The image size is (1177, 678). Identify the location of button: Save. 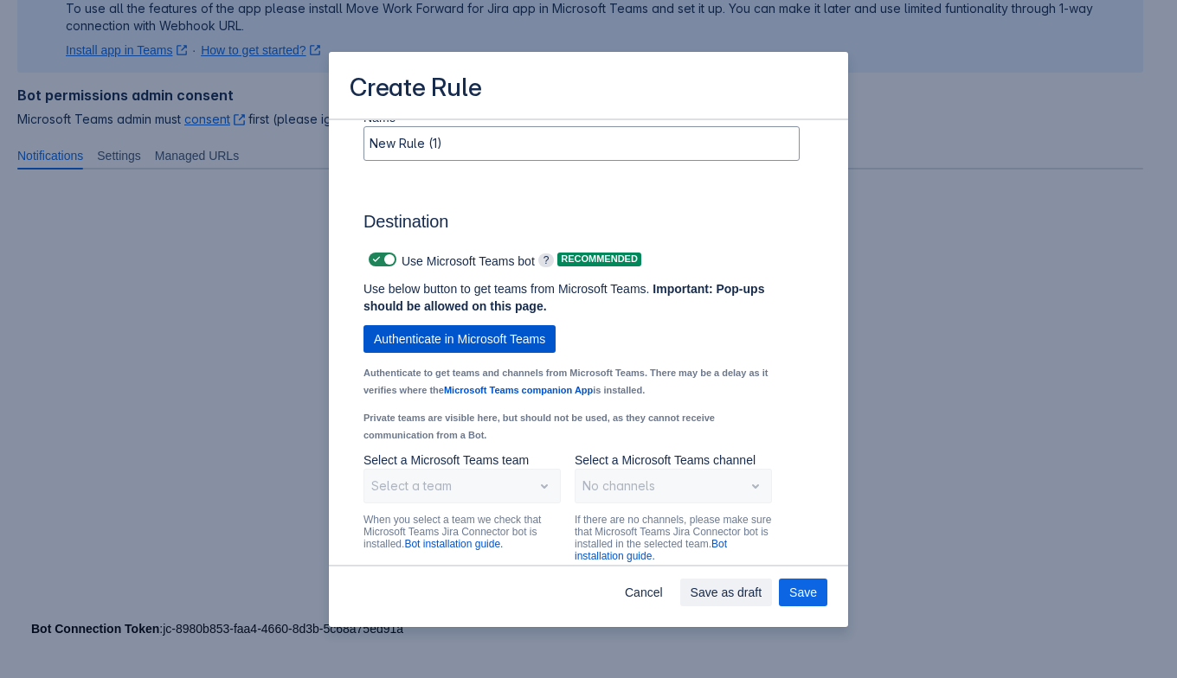
(803, 593).